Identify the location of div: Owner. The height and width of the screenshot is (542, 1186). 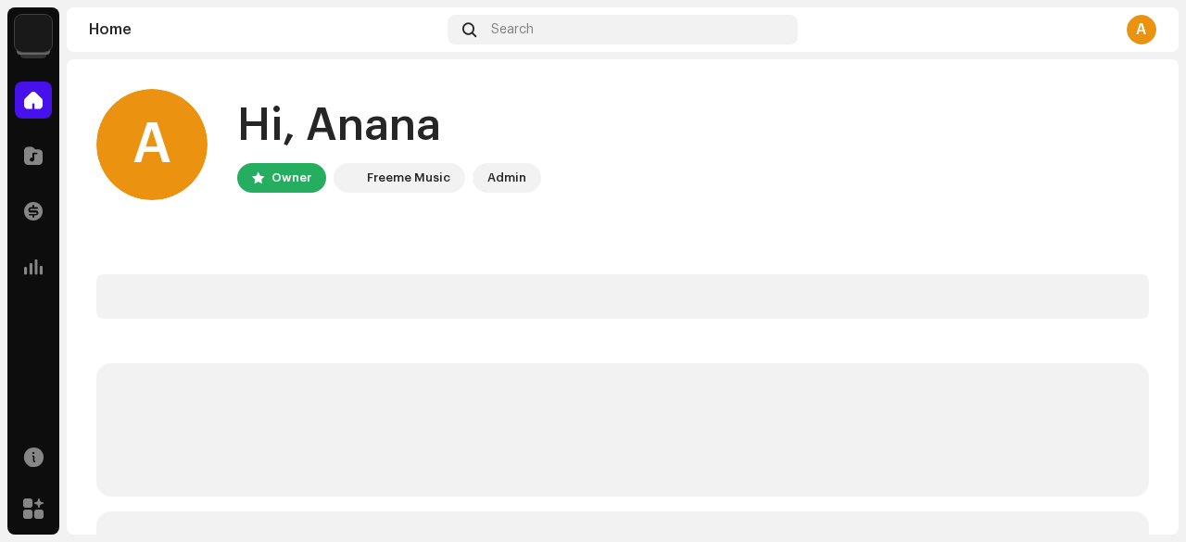
(291, 178).